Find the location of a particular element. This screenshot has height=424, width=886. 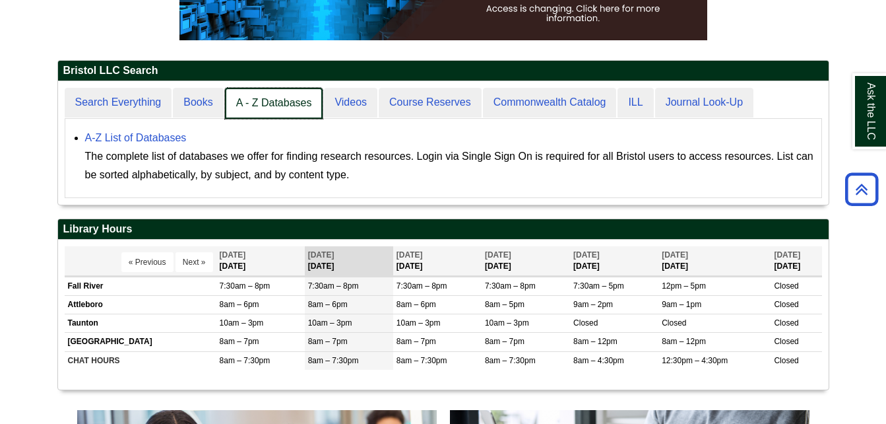

a: ILL is located at coordinates (635, 102).